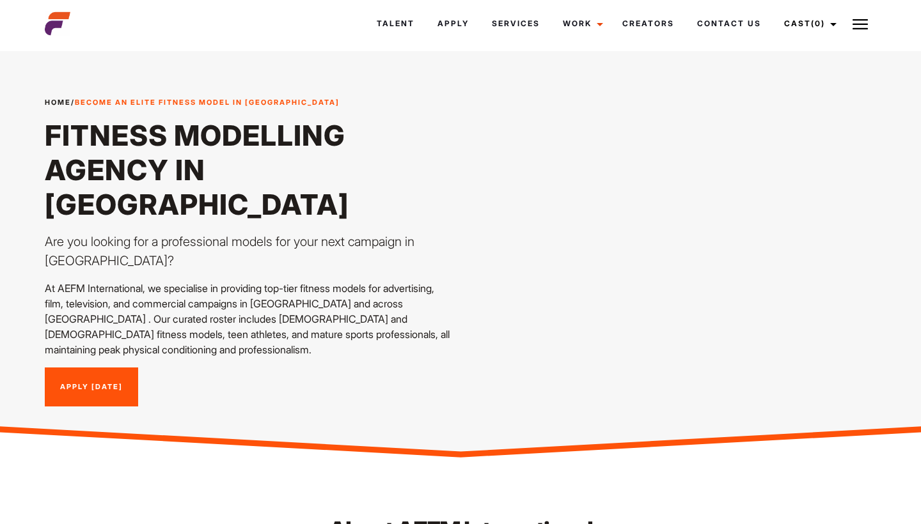  What do you see at coordinates (453, 24) in the screenshot?
I see `a: Apply` at bounding box center [453, 24].